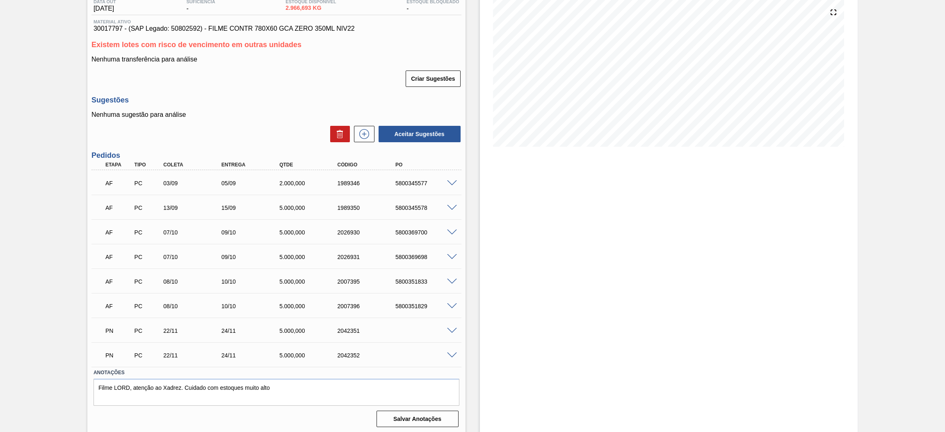 The image size is (945, 432). Describe the element at coordinates (276, 373) in the screenshot. I see `label: Anotações` at that location.